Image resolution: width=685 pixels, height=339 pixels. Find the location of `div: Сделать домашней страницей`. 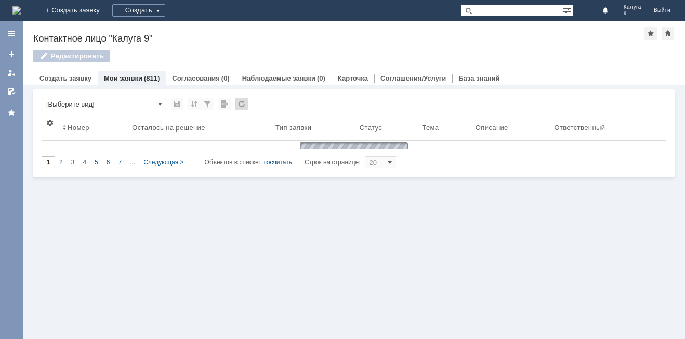

div: Сделать домашней страницей is located at coordinates (668, 33).